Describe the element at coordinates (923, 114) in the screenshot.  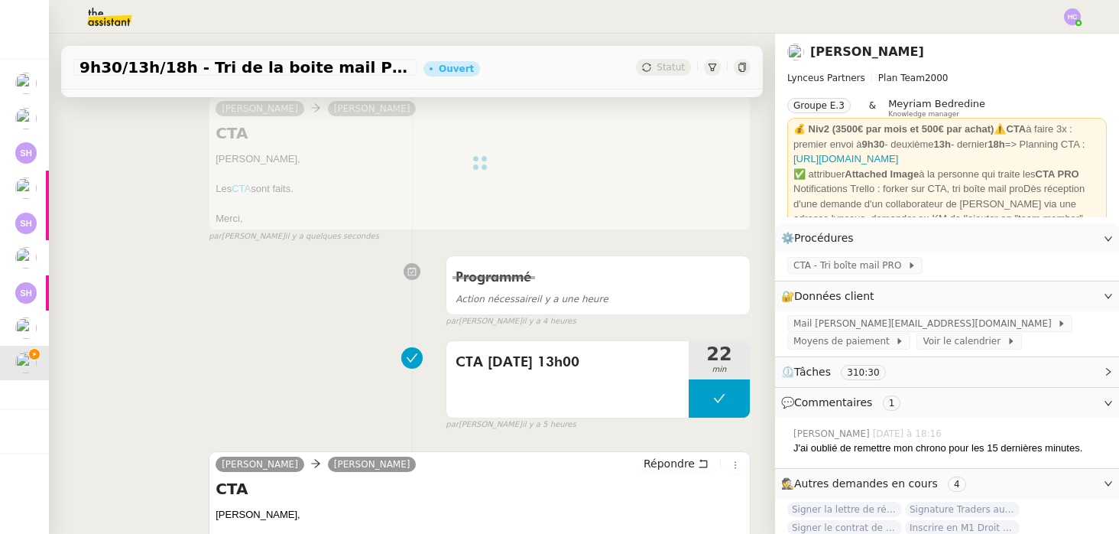
I see `span: Knowledge manager` at that location.